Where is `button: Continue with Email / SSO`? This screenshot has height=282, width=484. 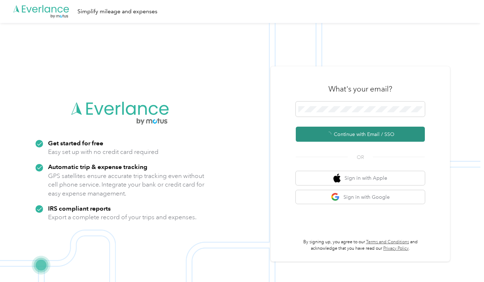
button: Continue with Email / SSO is located at coordinates (360, 134).